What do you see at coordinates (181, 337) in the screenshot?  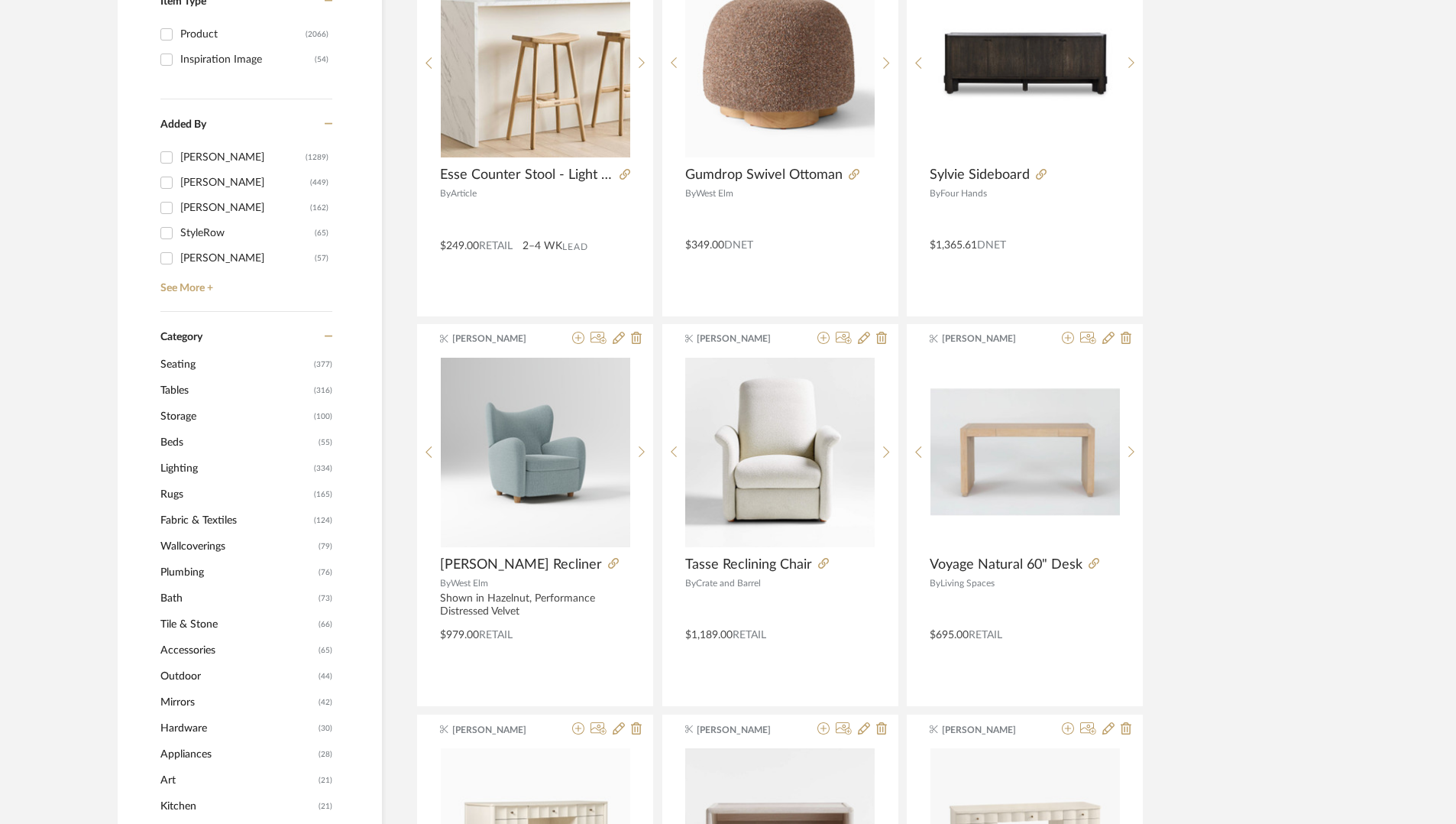 I see `span: Category` at bounding box center [181, 337].